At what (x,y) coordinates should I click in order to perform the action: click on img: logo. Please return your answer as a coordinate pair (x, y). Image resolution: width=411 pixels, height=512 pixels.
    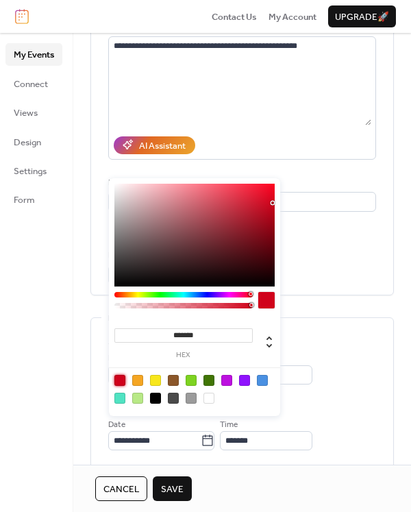
    Looking at the image, I should click on (22, 16).